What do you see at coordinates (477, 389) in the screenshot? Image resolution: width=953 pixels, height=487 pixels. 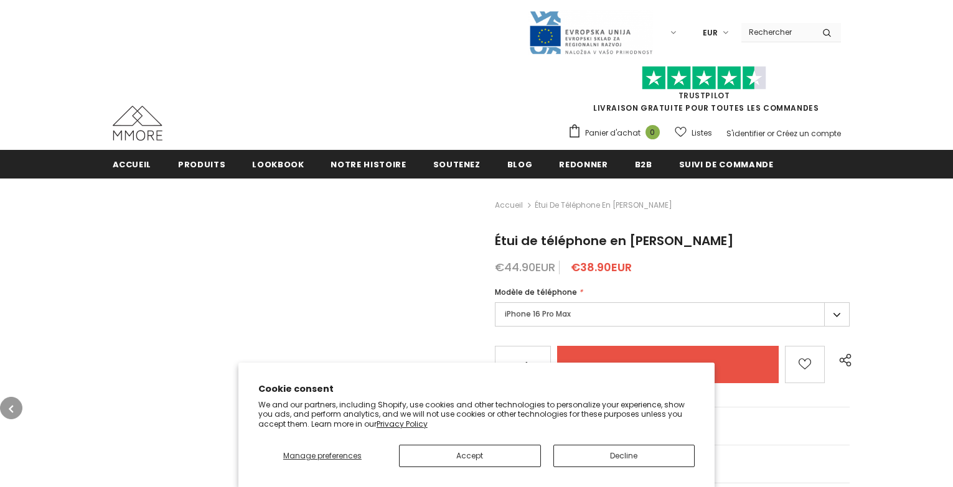 I see `h2: Cookie consent` at bounding box center [477, 389].